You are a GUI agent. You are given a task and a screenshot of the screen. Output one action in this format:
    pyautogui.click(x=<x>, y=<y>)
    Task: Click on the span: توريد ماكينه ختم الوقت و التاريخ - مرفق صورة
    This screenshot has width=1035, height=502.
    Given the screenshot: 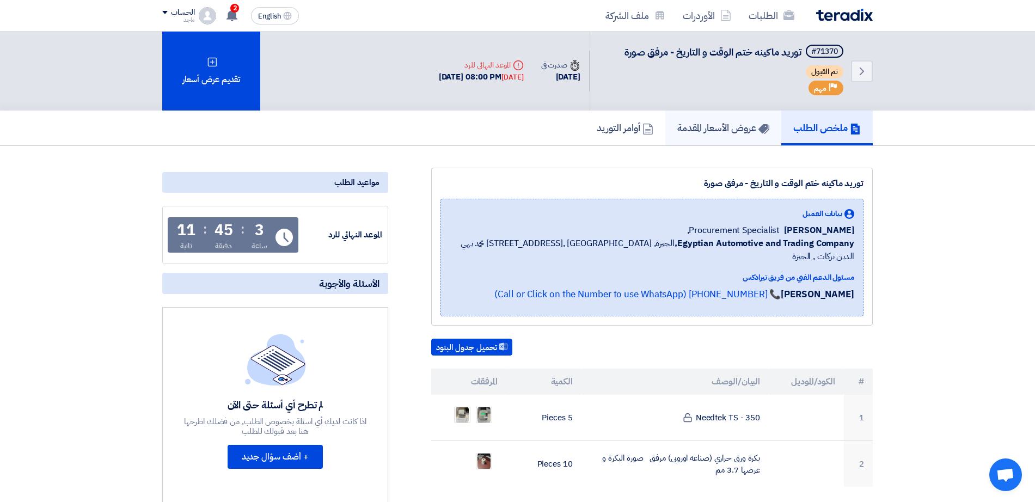 What is the action you would take?
    pyautogui.click(x=713, y=52)
    